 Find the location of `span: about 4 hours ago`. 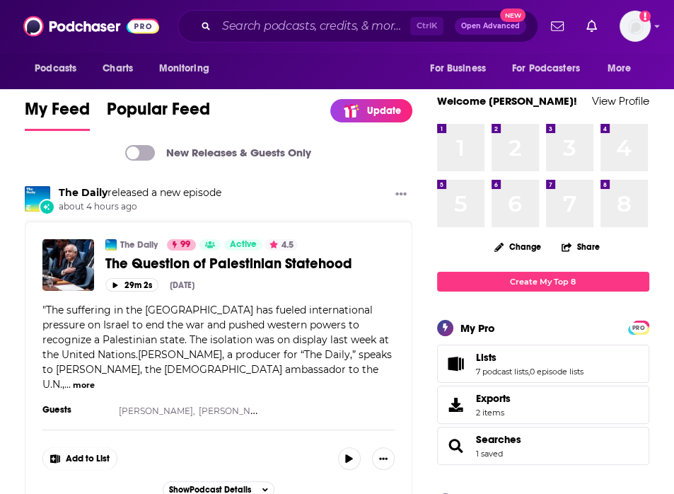

span: about 4 hours ago is located at coordinates (140, 207).